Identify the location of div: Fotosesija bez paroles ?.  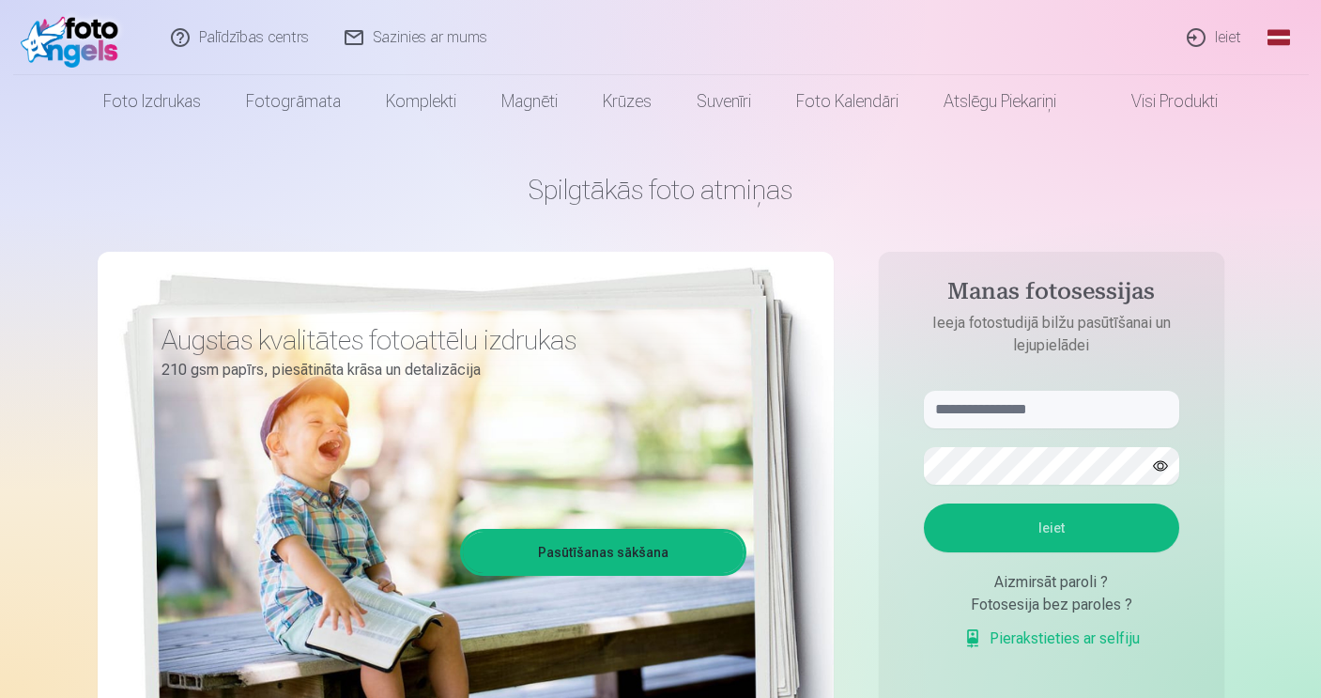
(1052, 605).